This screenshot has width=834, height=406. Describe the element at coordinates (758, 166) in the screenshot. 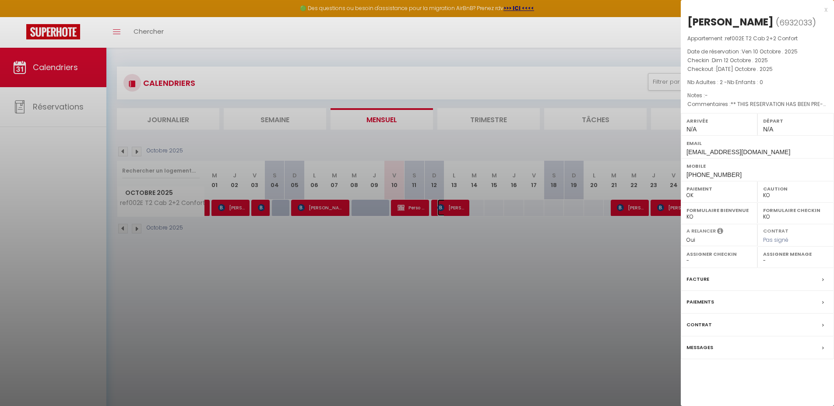

I see `label: Mobile` at that location.